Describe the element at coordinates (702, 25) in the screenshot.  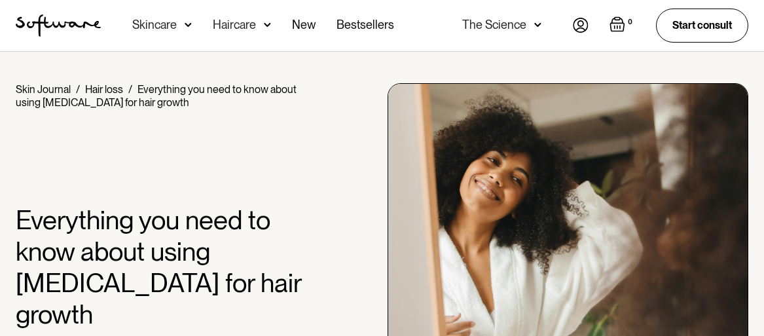
I see `a: Start consult` at that location.